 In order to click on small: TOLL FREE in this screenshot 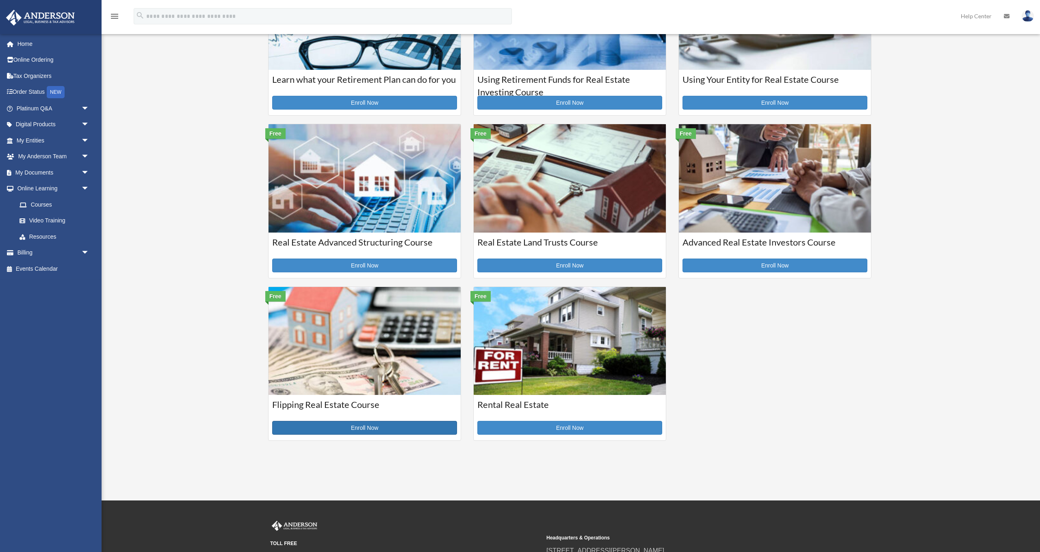, I will do `click(405, 544)`.